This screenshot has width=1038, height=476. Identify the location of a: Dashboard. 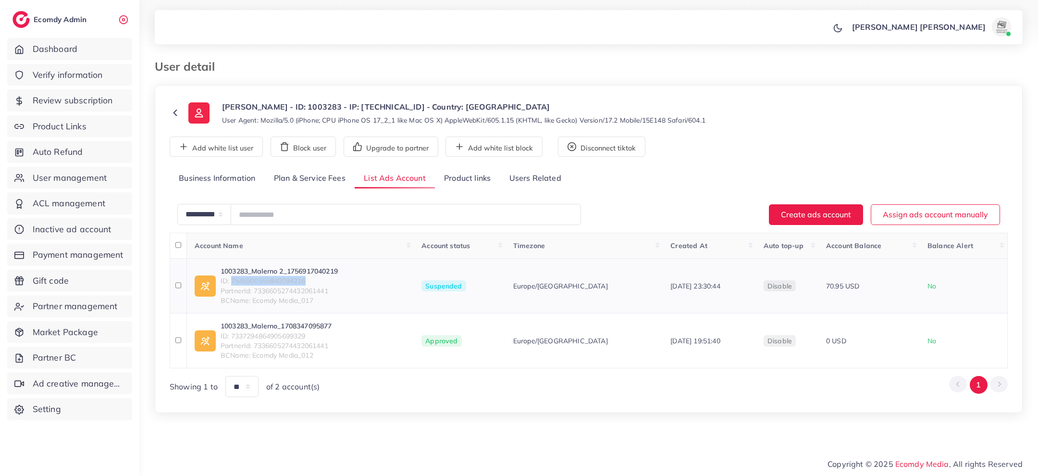
(70, 49).